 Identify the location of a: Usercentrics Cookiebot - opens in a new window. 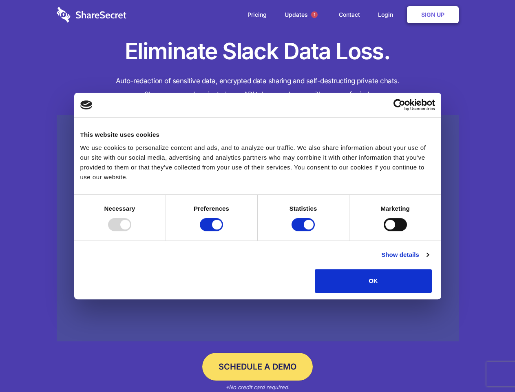
(400, 105).